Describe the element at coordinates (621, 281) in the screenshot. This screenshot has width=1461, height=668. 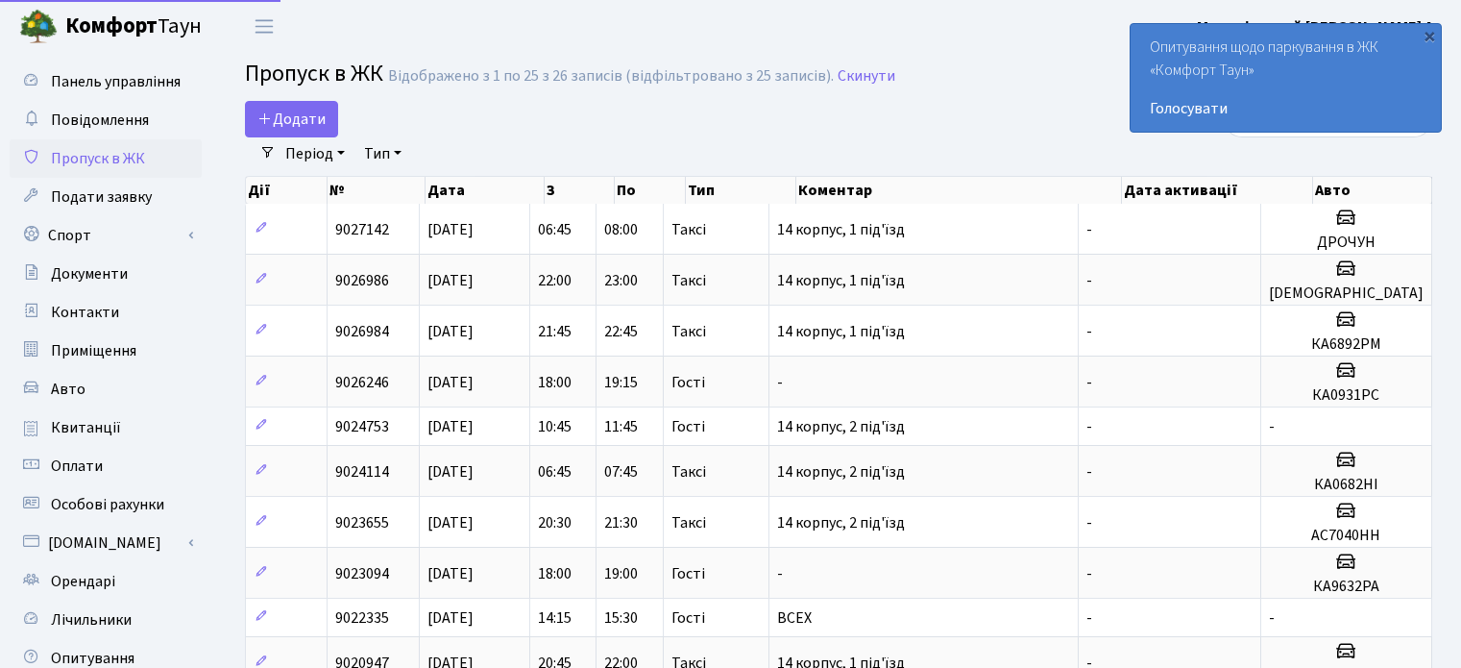
I see `span: 23:00` at that location.